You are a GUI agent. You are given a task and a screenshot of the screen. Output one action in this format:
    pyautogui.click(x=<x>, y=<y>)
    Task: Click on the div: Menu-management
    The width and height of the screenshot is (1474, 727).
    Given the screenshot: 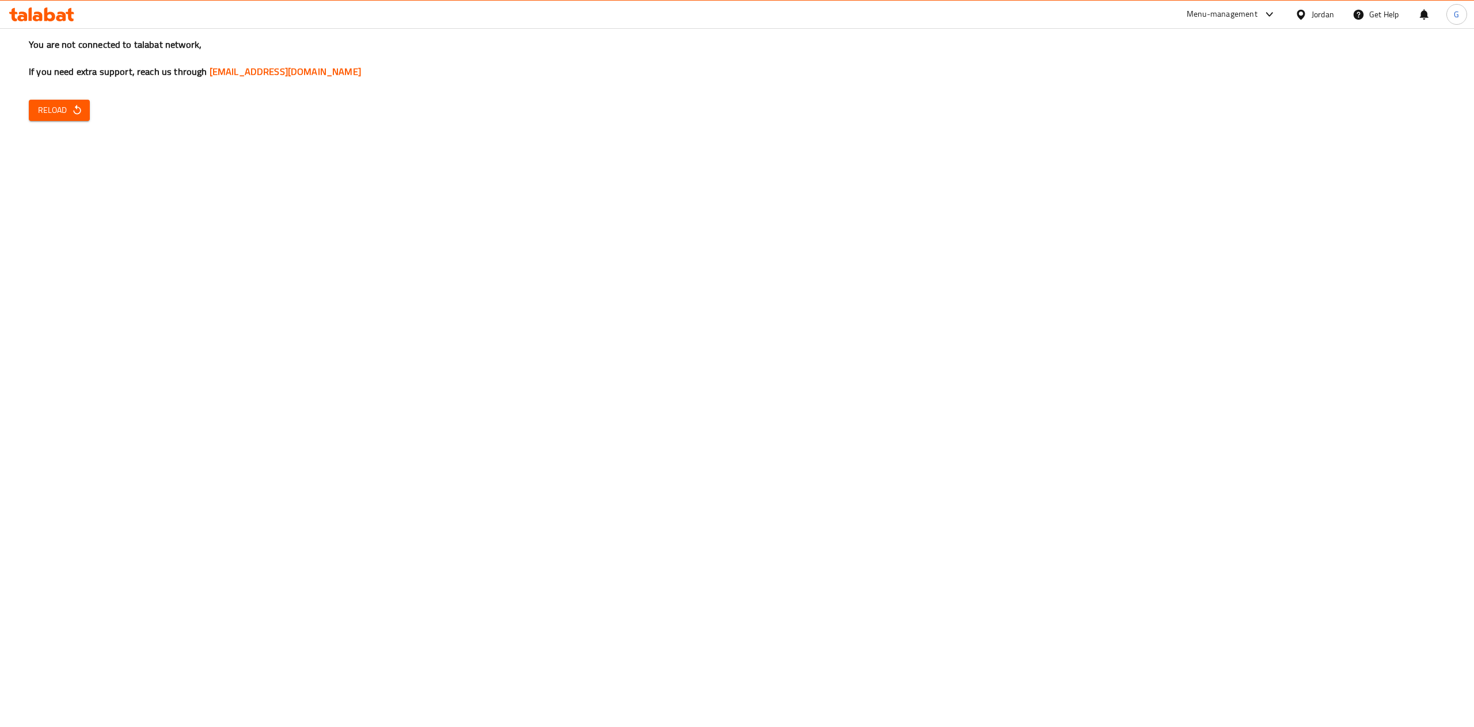 What is the action you would take?
    pyautogui.click(x=1222, y=14)
    